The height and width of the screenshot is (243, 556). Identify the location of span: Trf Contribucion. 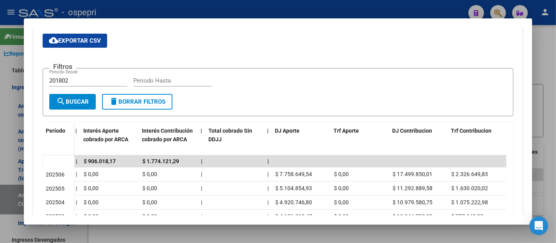
(471, 131).